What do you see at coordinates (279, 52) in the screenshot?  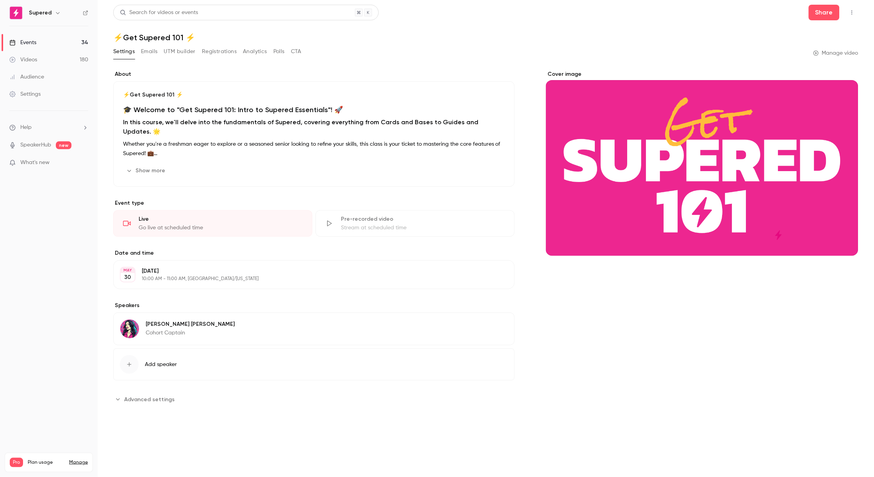 I see `button: Polls` at bounding box center [279, 52].